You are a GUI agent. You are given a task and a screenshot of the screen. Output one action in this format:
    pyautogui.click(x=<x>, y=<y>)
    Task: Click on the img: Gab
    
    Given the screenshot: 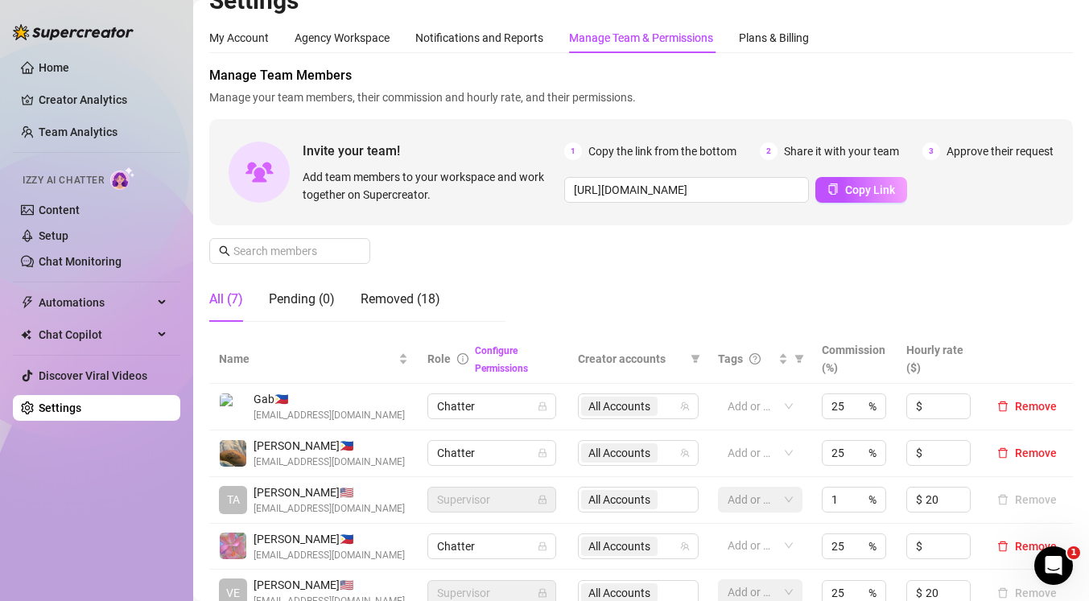 What is the action you would take?
    pyautogui.click(x=233, y=406)
    